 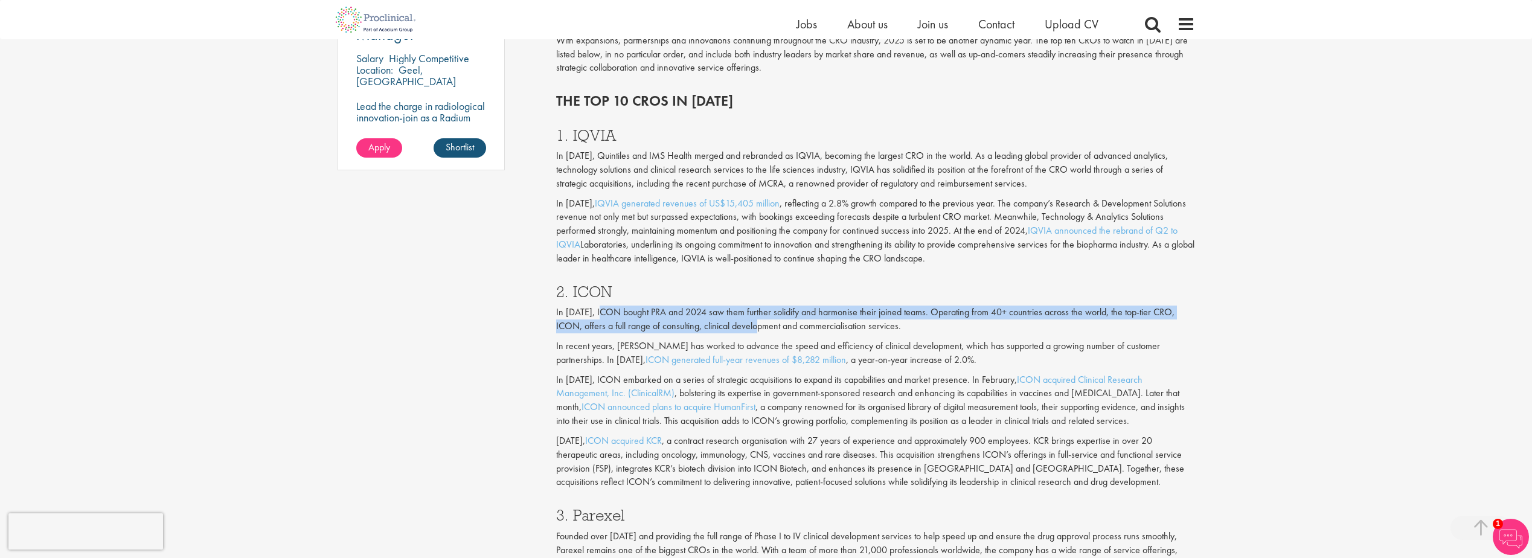 I want to click on h3: 2. ICON, so click(x=876, y=292).